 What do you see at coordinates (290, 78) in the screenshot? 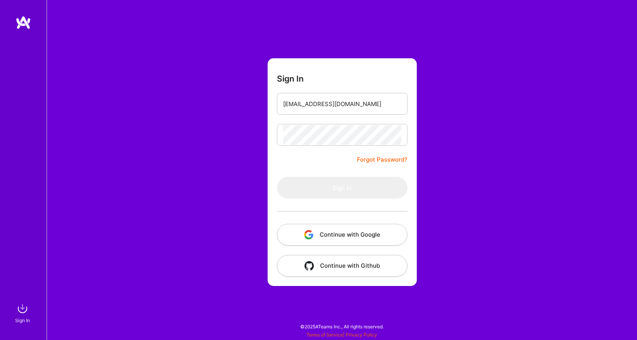
I see `h3: Sign In` at bounding box center [290, 78].